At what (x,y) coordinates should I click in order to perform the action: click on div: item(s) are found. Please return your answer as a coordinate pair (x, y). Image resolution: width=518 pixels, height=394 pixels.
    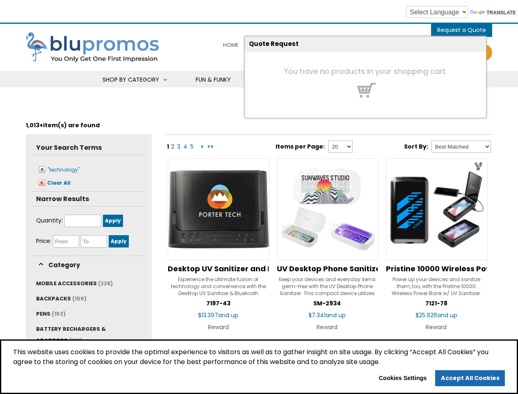
    Looking at the image, I should click on (259, 125).